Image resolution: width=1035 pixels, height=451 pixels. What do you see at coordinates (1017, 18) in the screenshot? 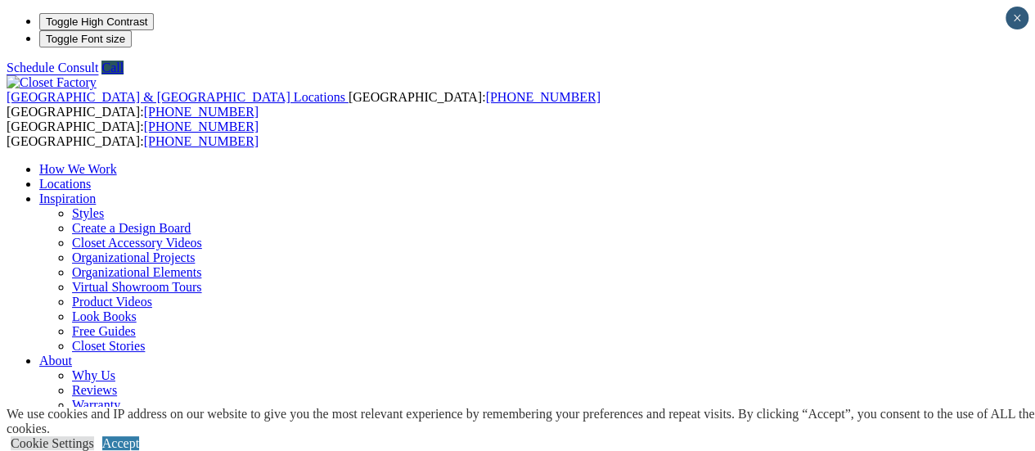
I see `button: Close` at bounding box center [1017, 18].